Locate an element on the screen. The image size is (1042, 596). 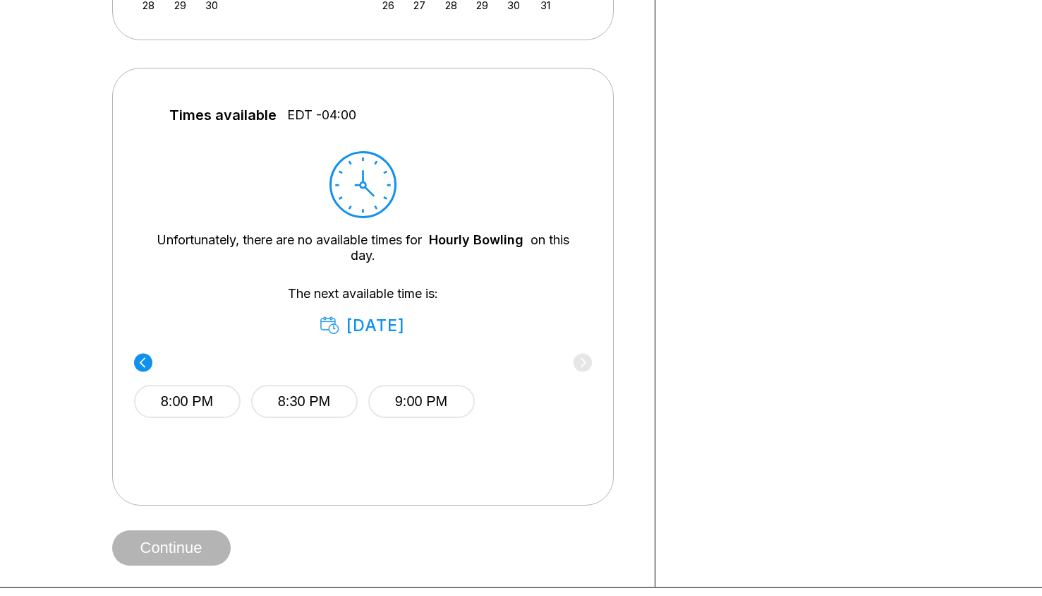
button: 8:30 PM is located at coordinates (304, 401).